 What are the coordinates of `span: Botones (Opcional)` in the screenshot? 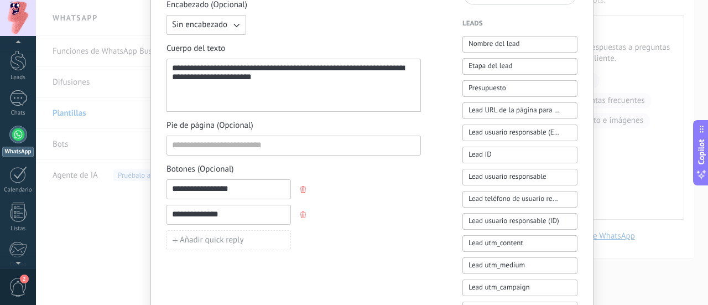 It's located at (294, 169).